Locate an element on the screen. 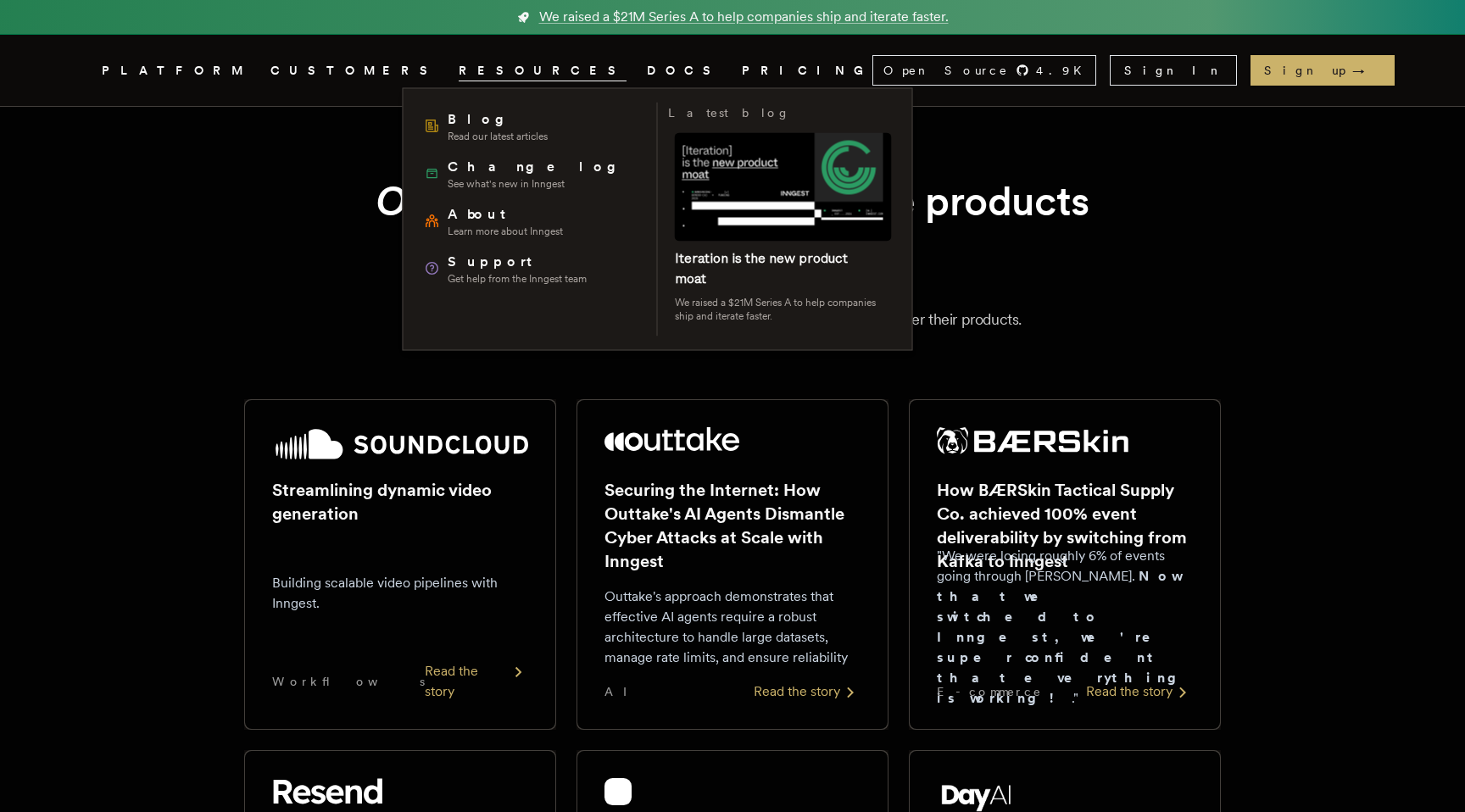 The width and height of the screenshot is (1465, 812). span: PLATFORM is located at coordinates (175, 70).